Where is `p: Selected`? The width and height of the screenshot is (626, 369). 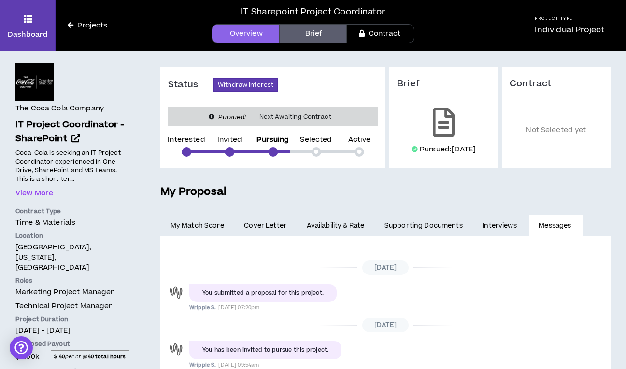 p: Selected is located at coordinates (316, 140).